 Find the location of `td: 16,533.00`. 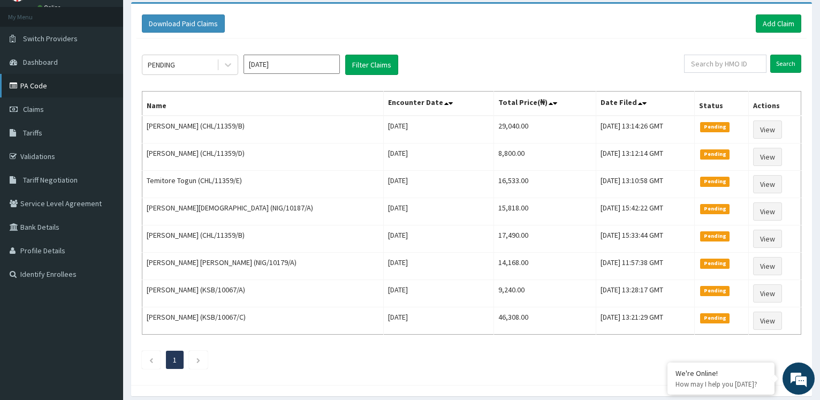

td: 16,533.00 is located at coordinates (545, 184).